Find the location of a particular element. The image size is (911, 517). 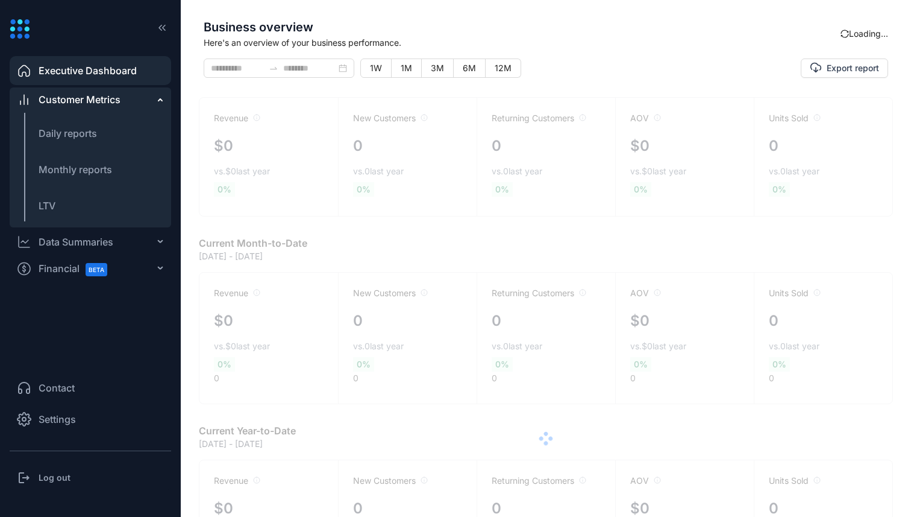

span: Here's an overview of your business performance. is located at coordinates (522, 42).